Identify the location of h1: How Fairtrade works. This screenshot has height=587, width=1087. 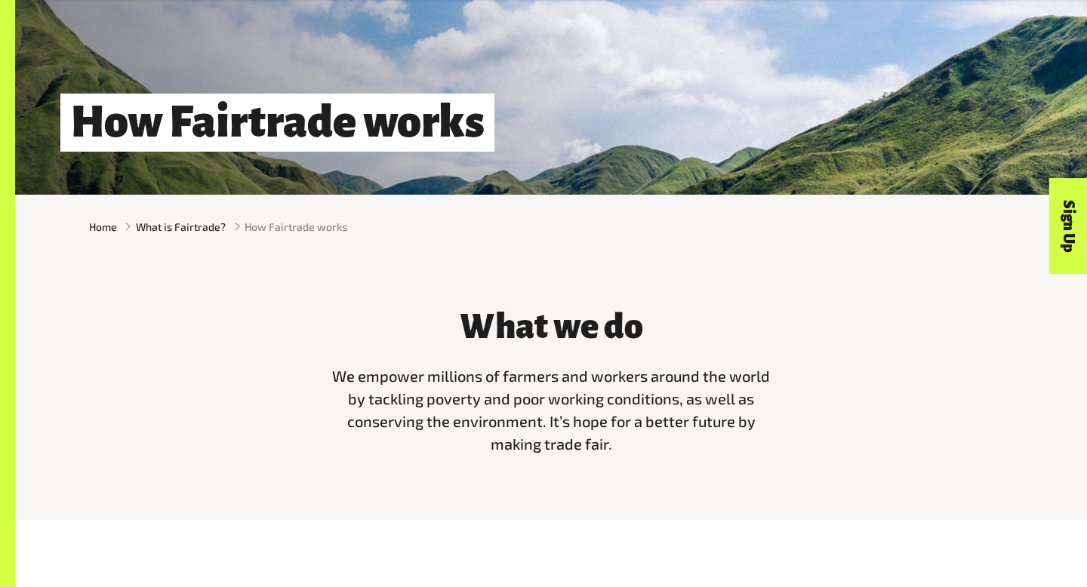
(277, 122).